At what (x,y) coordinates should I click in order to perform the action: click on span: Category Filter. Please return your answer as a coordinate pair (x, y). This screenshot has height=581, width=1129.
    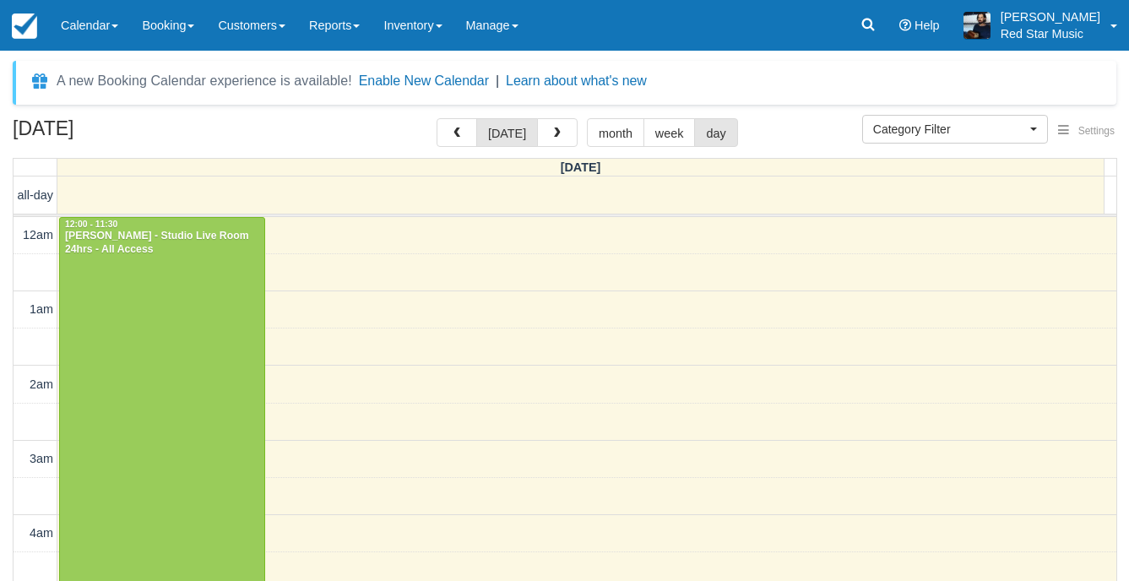
    Looking at the image, I should click on (949, 129).